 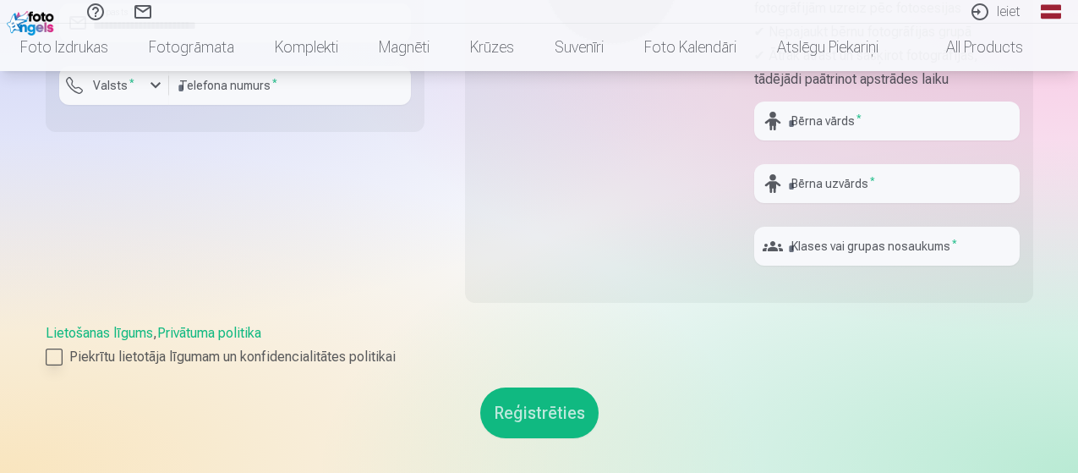 What do you see at coordinates (690, 47) in the screenshot?
I see `a: Foto kalendāri` at bounding box center [690, 47].